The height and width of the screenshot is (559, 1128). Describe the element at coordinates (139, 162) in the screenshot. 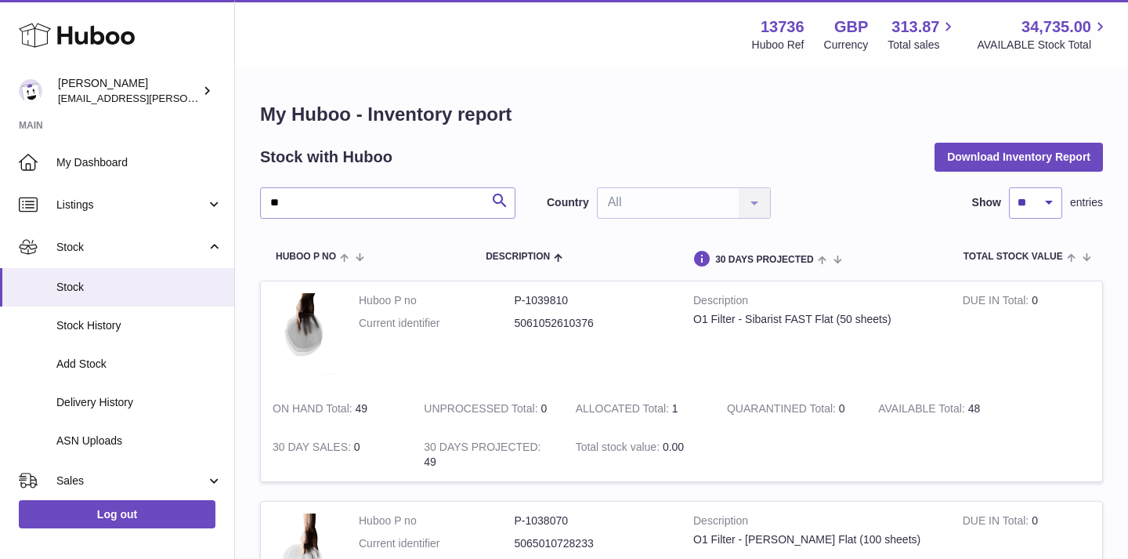

I see `span: My Dashboard` at that location.